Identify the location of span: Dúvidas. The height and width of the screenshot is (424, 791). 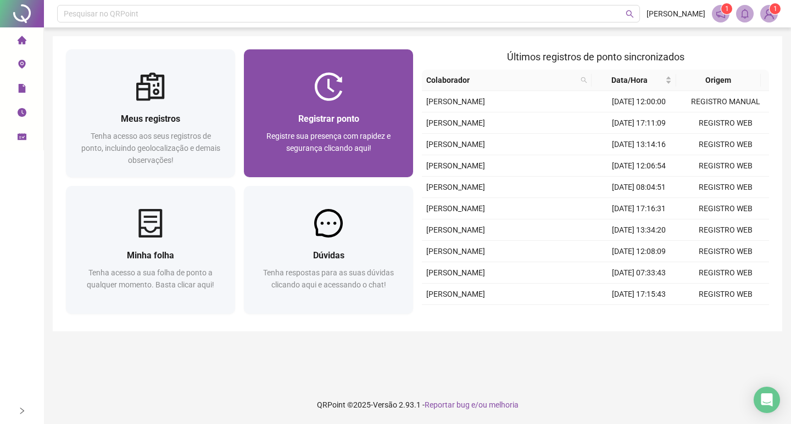
(328, 255).